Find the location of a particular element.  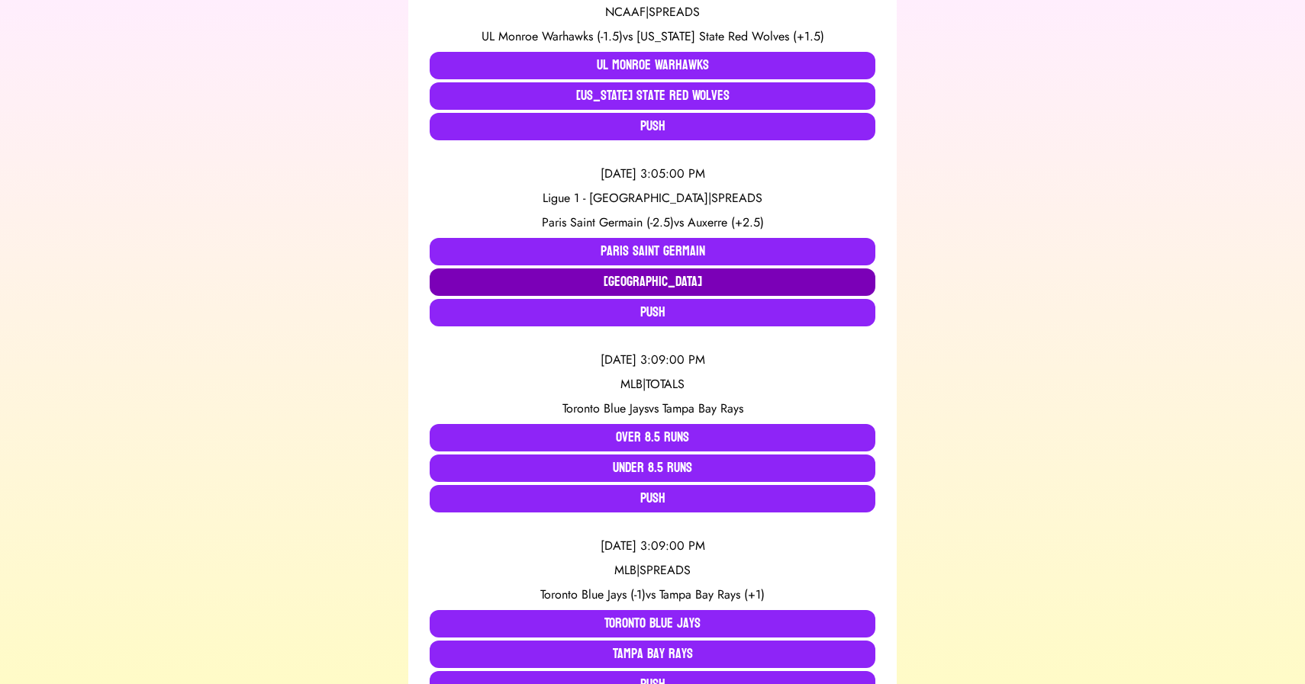

span: Toronto Blue Jays (-1) is located at coordinates (593, 594).